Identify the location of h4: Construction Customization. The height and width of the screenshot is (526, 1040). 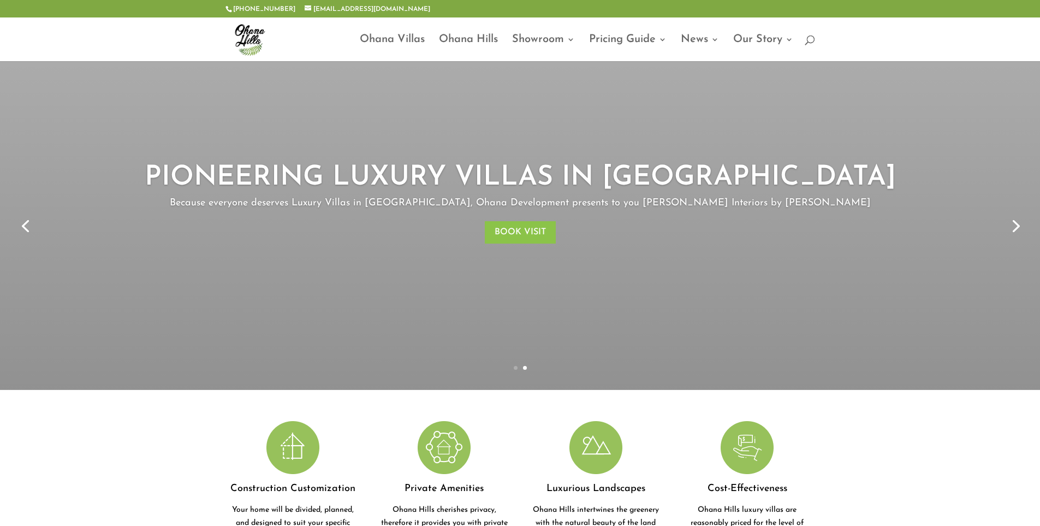
(293, 491).